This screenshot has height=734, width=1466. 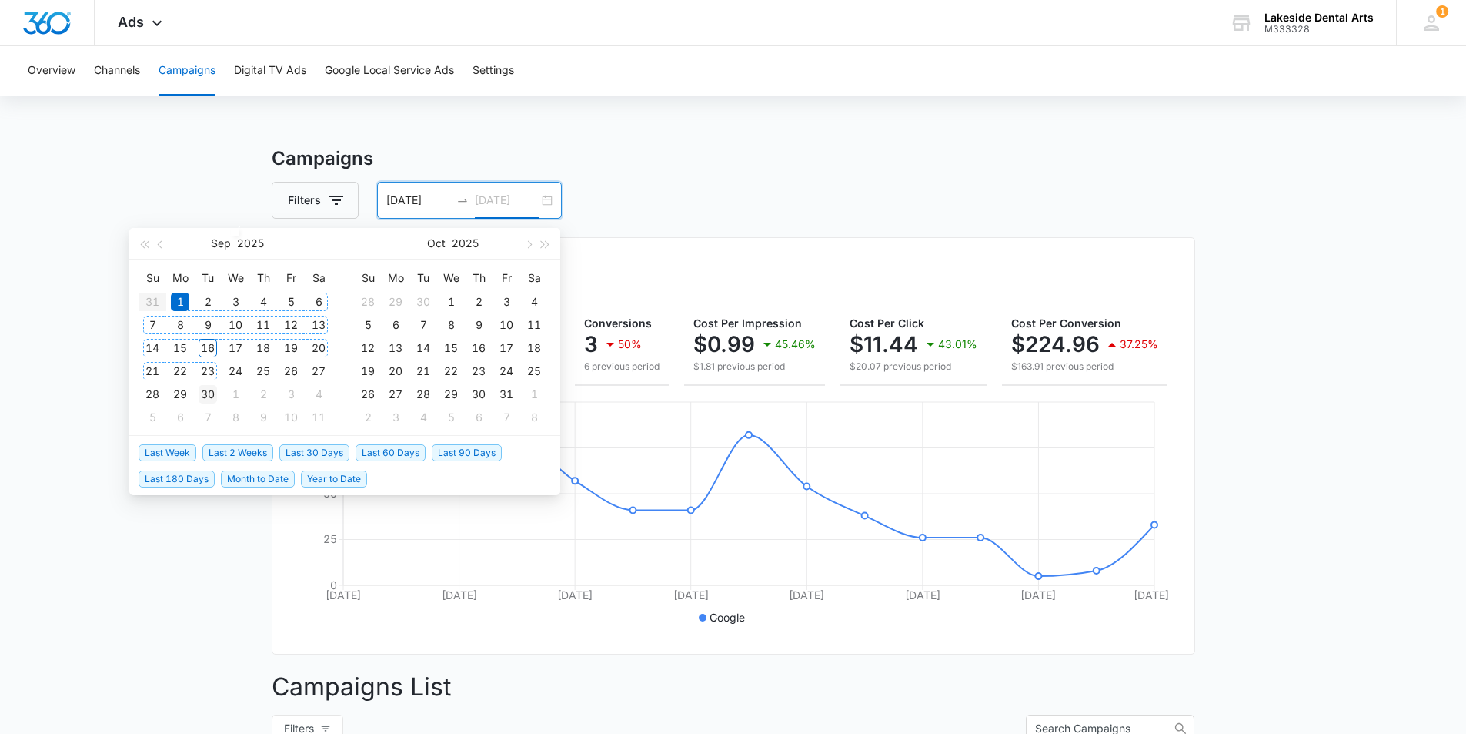 What do you see at coordinates (507, 348) in the screenshot?
I see `td: 2025-10-17` at bounding box center [507, 348].